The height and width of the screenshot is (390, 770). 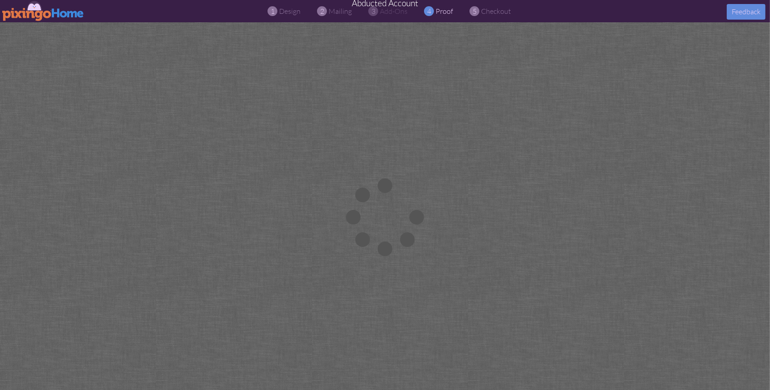 I want to click on img: pixingo logo, so click(x=43, y=11).